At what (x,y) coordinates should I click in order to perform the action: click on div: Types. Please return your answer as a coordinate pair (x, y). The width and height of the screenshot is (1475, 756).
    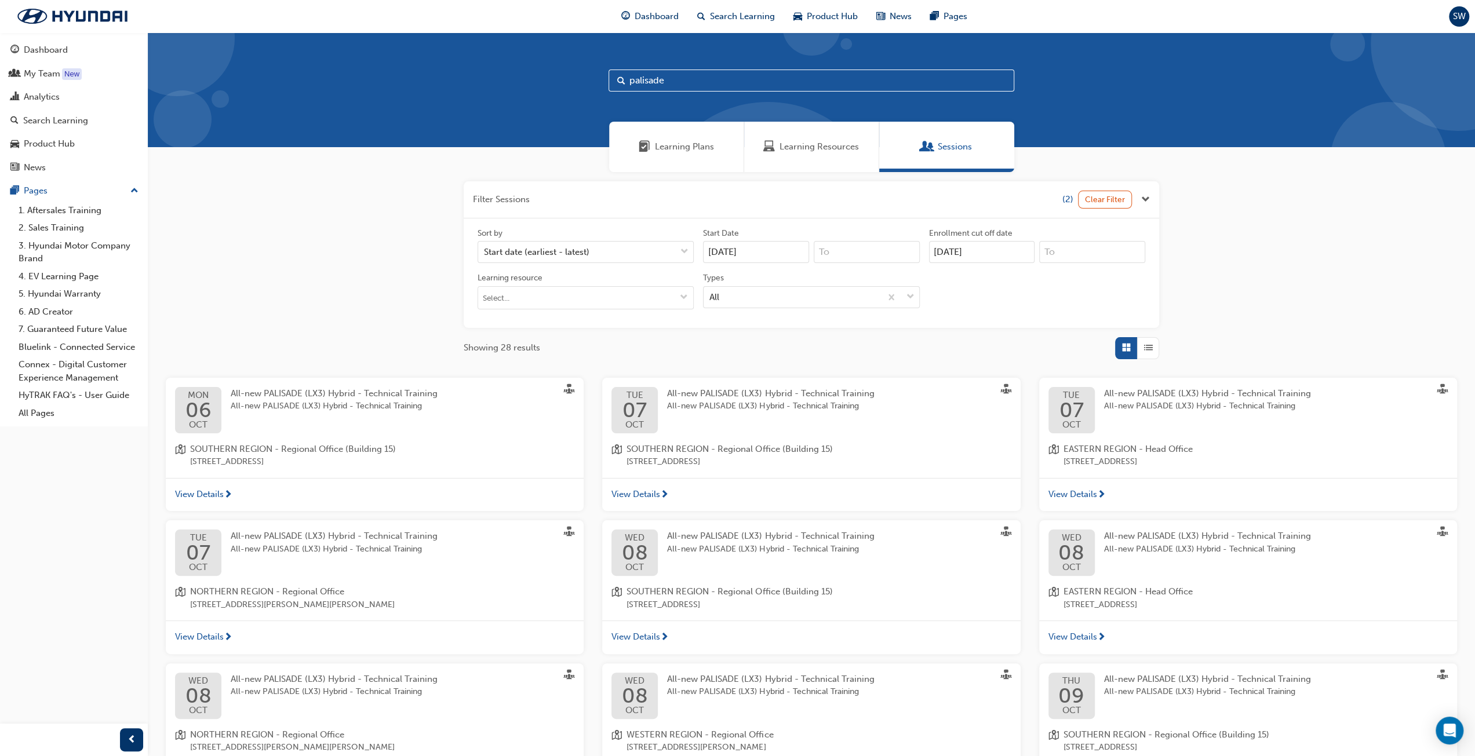
    Looking at the image, I should click on (713, 278).